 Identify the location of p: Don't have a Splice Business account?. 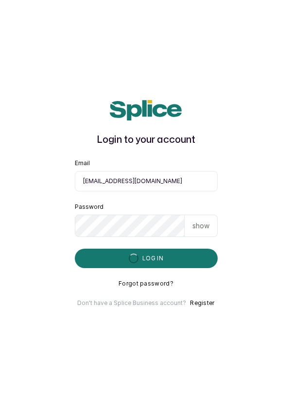
(131, 303).